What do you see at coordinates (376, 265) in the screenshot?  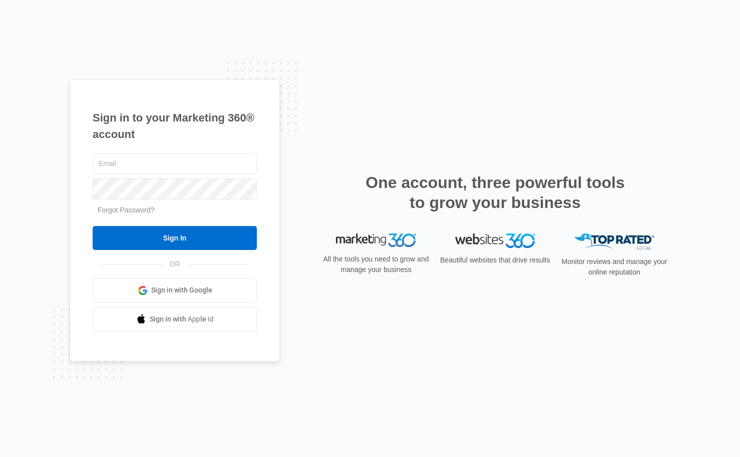 I see `p: All the tools you need to grow and manage your business` at bounding box center [376, 265].